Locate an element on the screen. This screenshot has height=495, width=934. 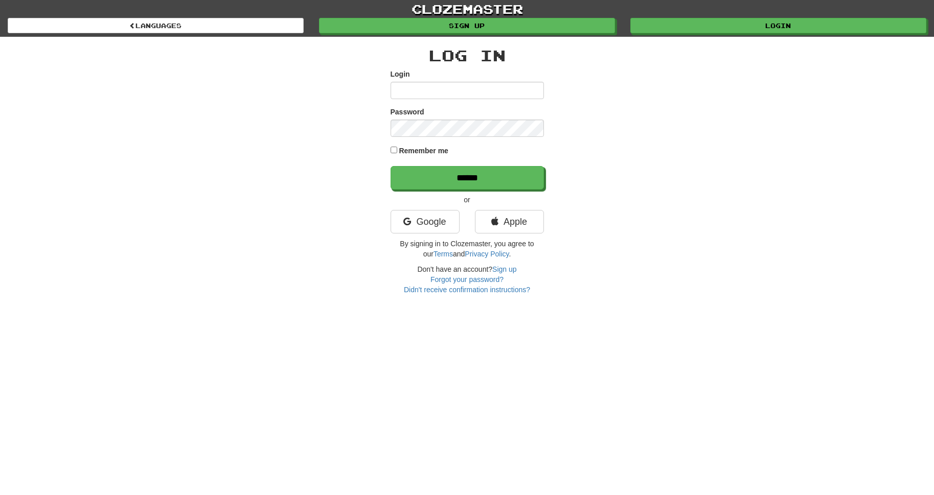
a: Google is located at coordinates (425, 222).